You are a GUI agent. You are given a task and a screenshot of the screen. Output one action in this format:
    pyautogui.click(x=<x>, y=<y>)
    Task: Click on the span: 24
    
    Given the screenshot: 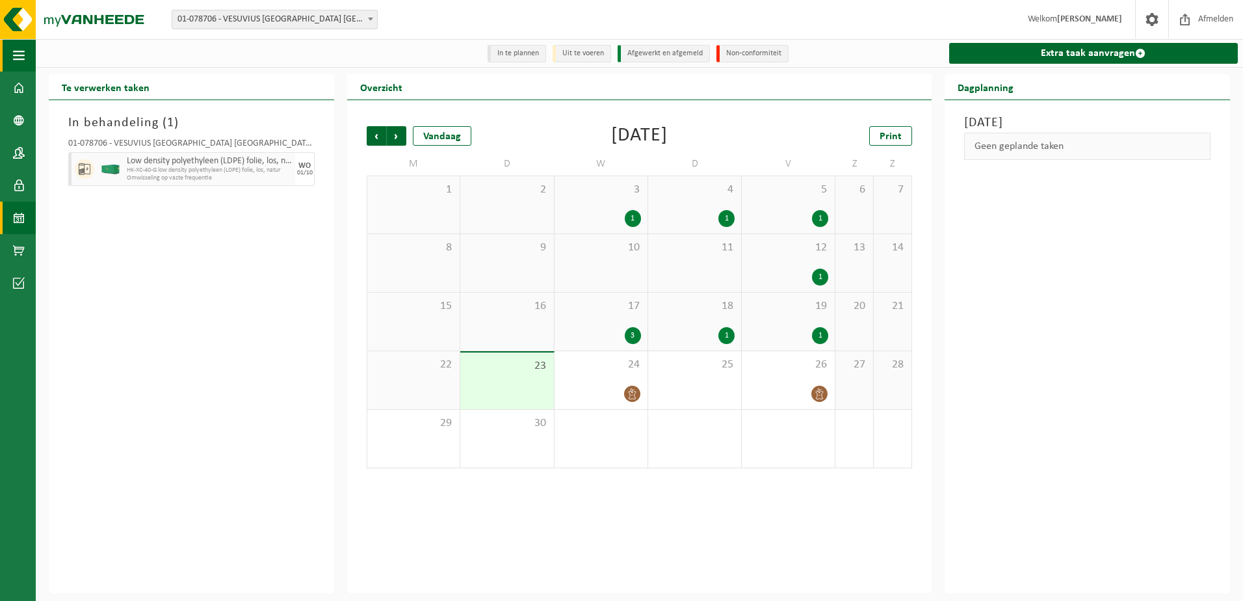 What is the action you would take?
    pyautogui.click(x=601, y=365)
    